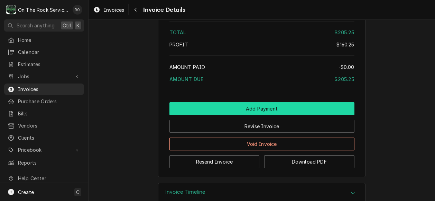  I want to click on span: Profit, so click(179, 44).